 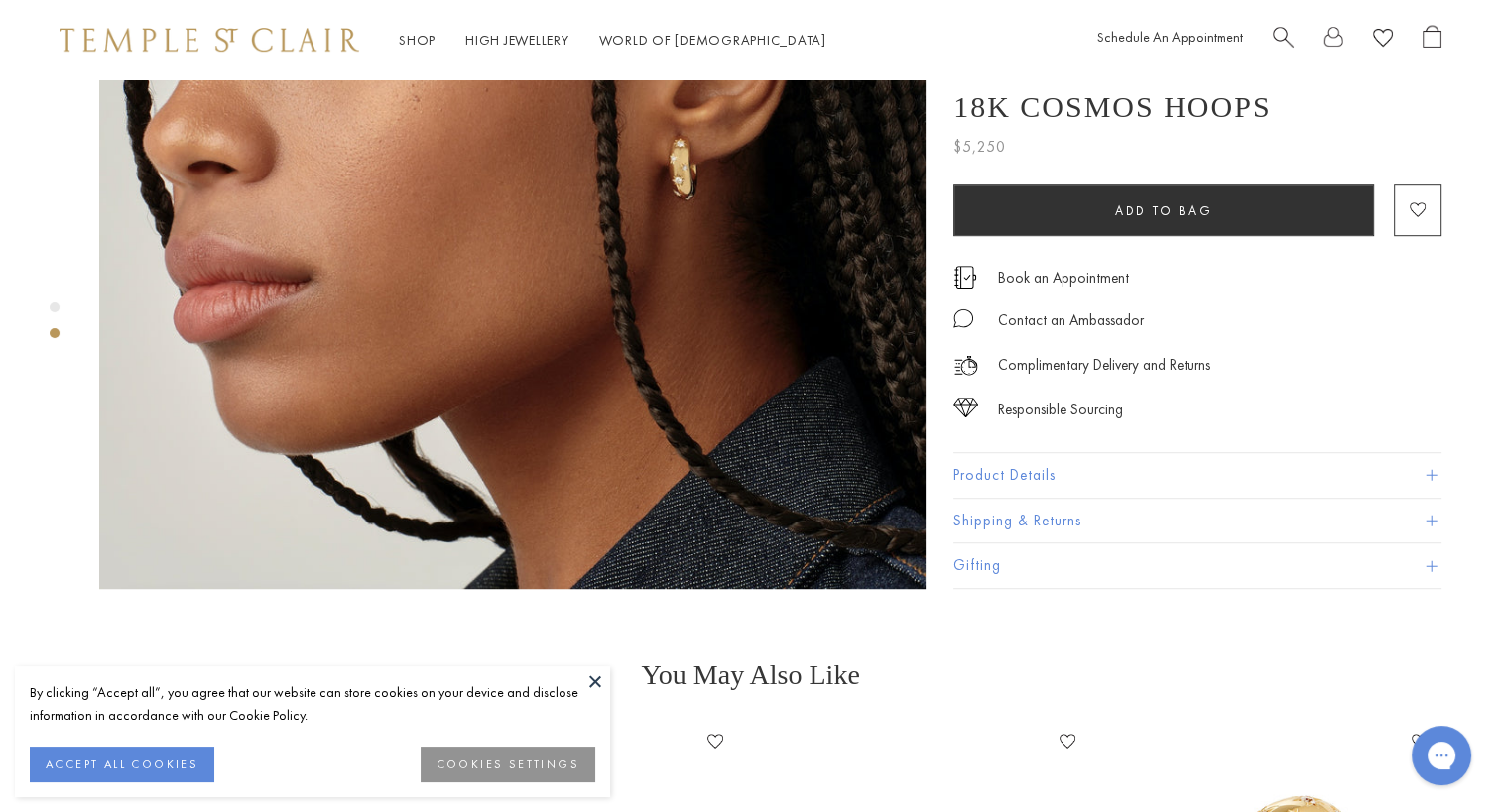 I want to click on a: Schedule An Appointment, so click(x=1170, y=37).